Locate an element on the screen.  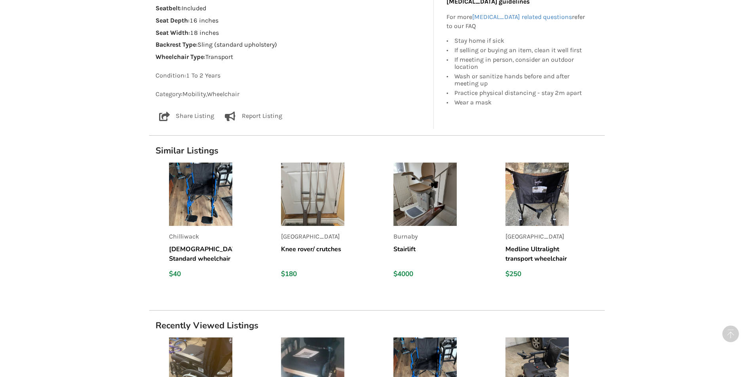
div: If meeting in person, consider an outdoor location is located at coordinates (521, 63).